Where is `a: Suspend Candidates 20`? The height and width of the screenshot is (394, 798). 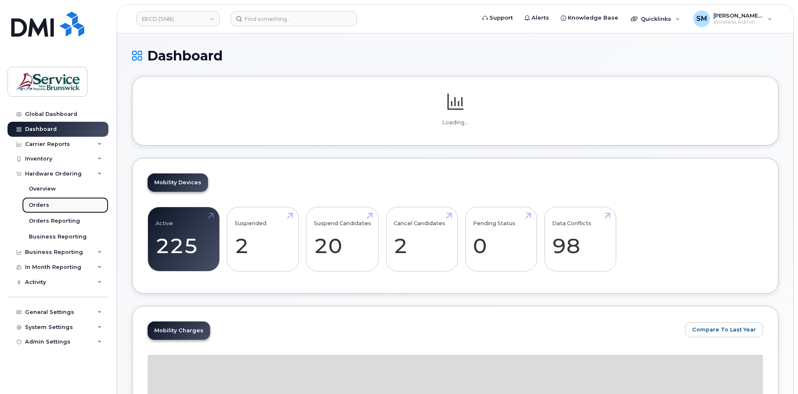
a: Suspend Candidates 20 is located at coordinates (342, 239).